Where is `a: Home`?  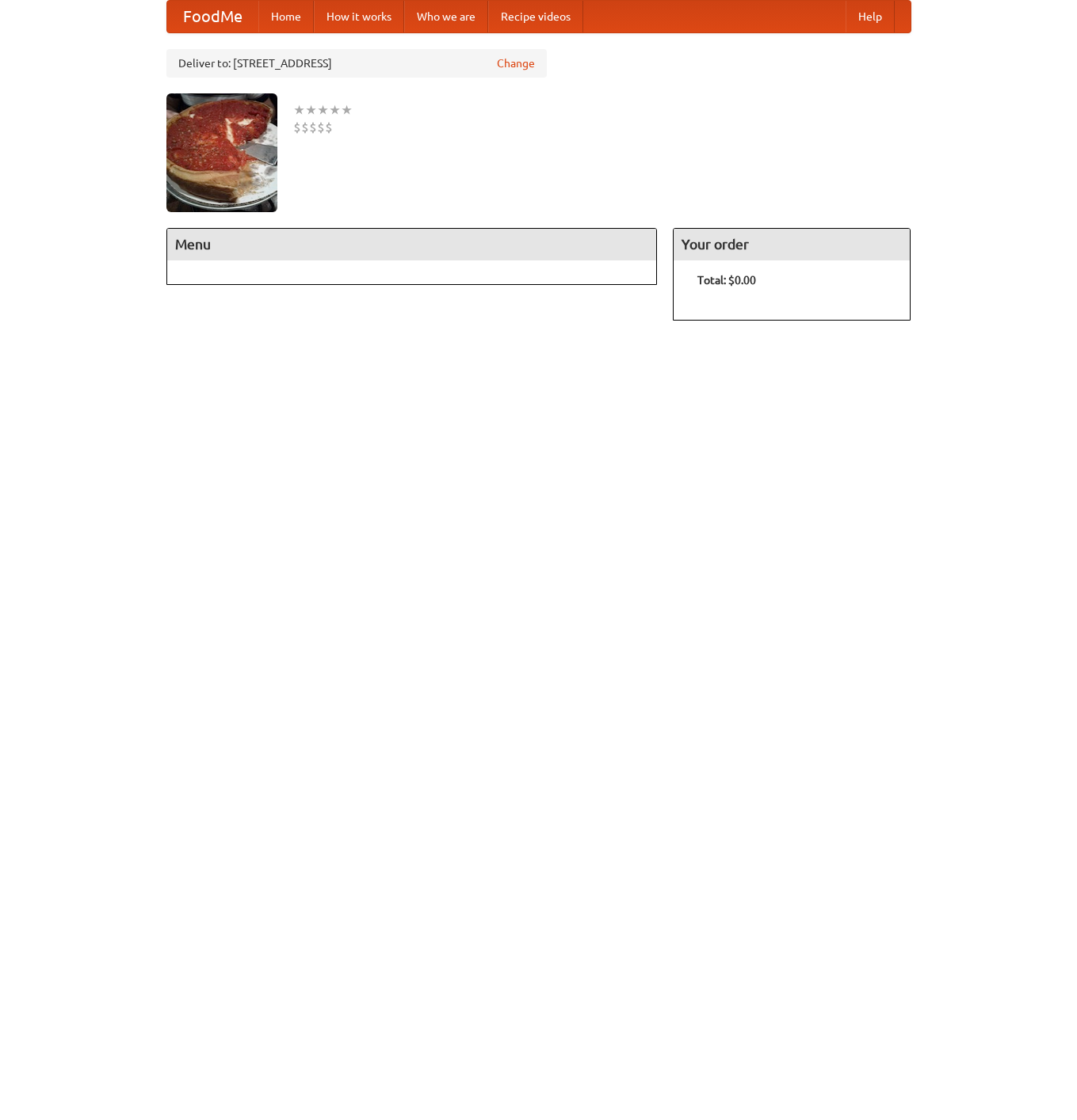 a: Home is located at coordinates (286, 17).